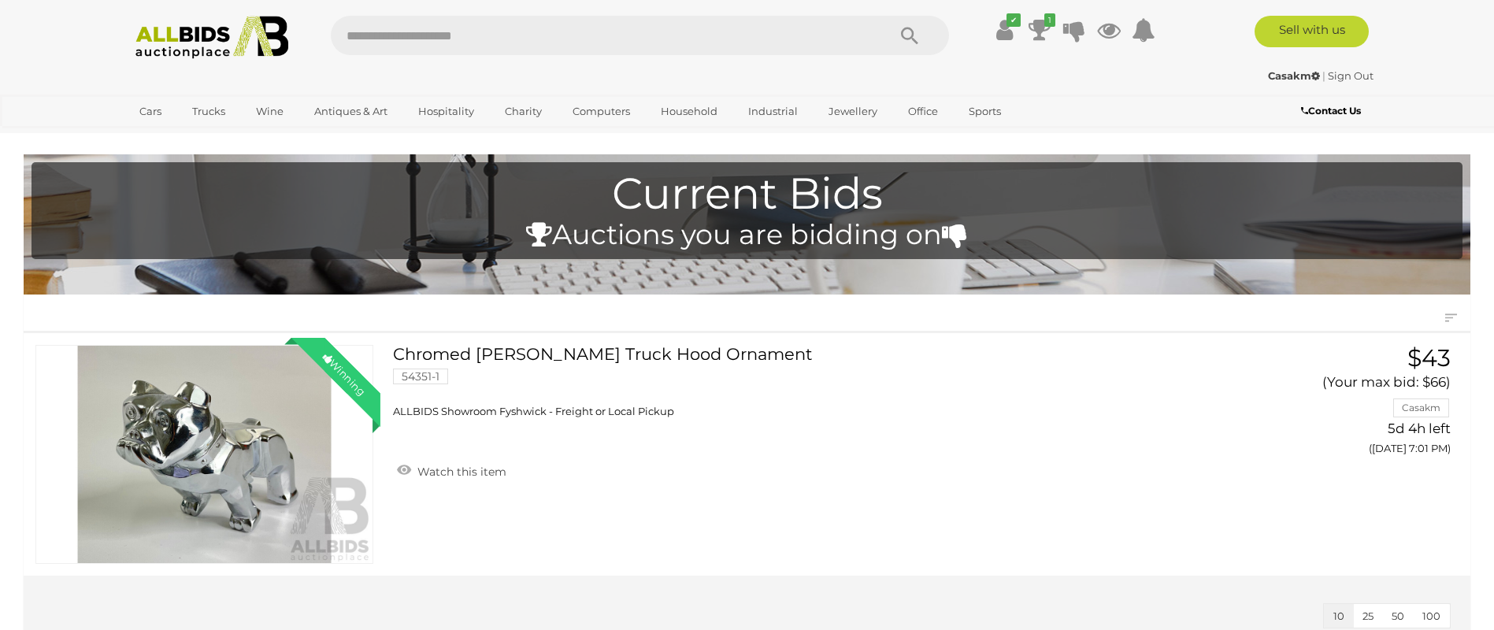  I want to click on a: 1, so click(1040, 30).